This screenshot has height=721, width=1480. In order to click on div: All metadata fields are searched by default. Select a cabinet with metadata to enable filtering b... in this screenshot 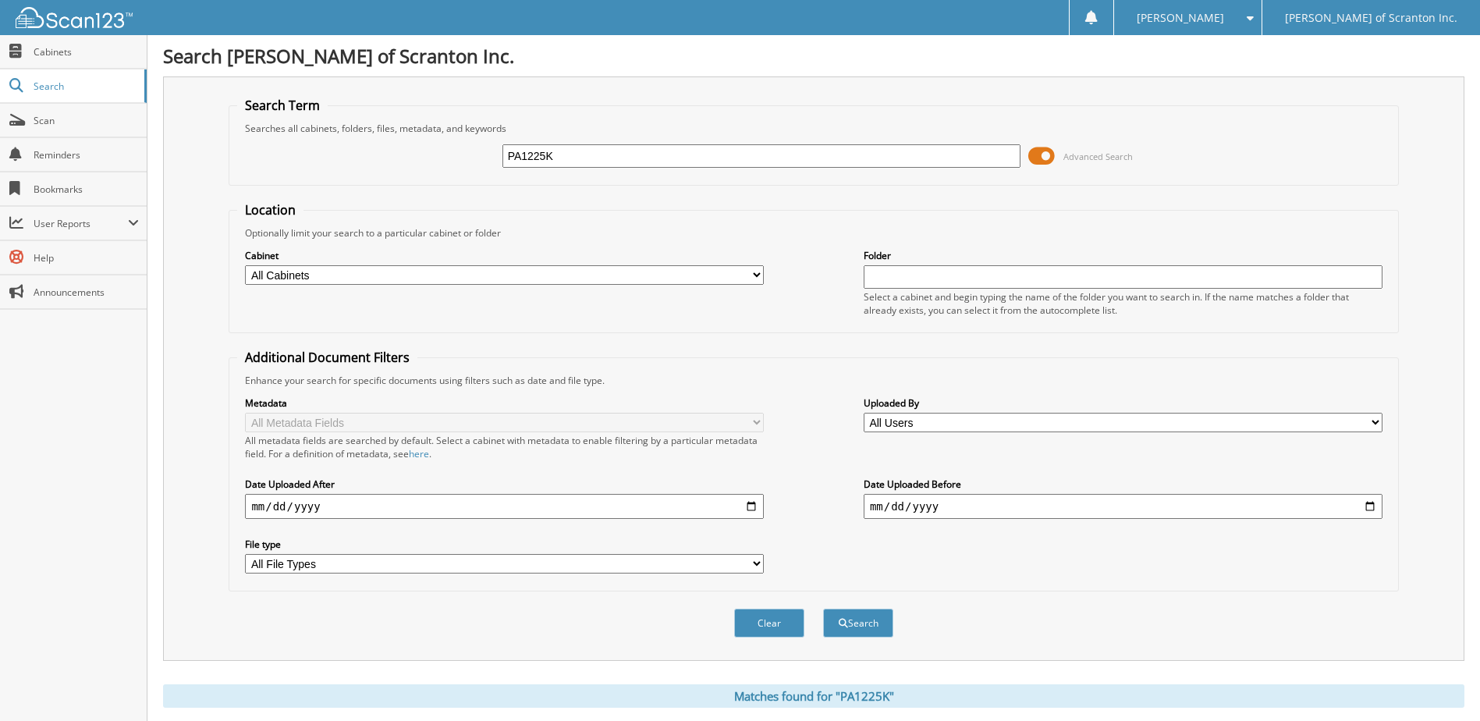, I will do `click(504, 447)`.